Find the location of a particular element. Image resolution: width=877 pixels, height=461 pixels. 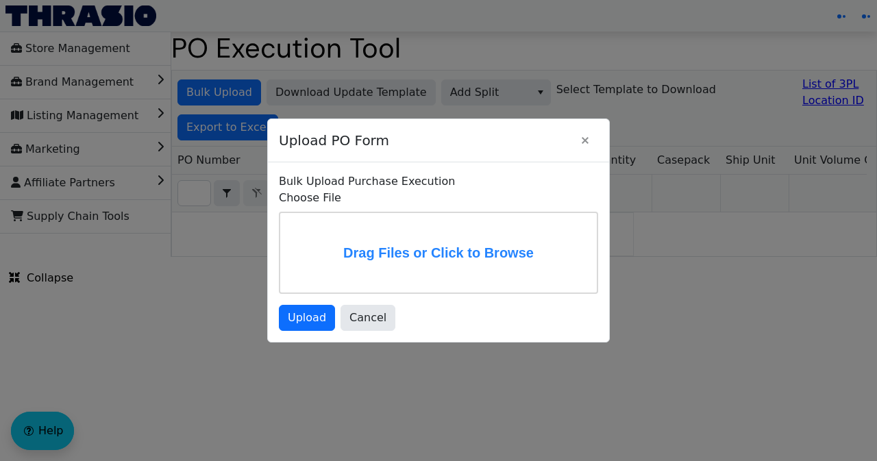

span: Upload is located at coordinates (307, 318).